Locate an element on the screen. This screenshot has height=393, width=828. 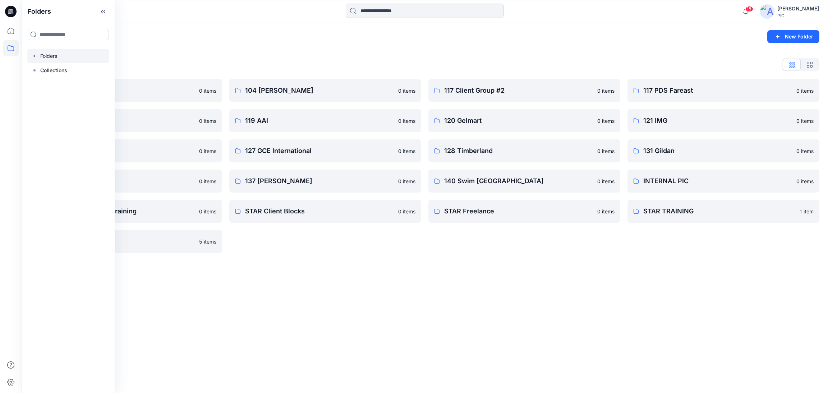
div: PIC is located at coordinates (798, 15).